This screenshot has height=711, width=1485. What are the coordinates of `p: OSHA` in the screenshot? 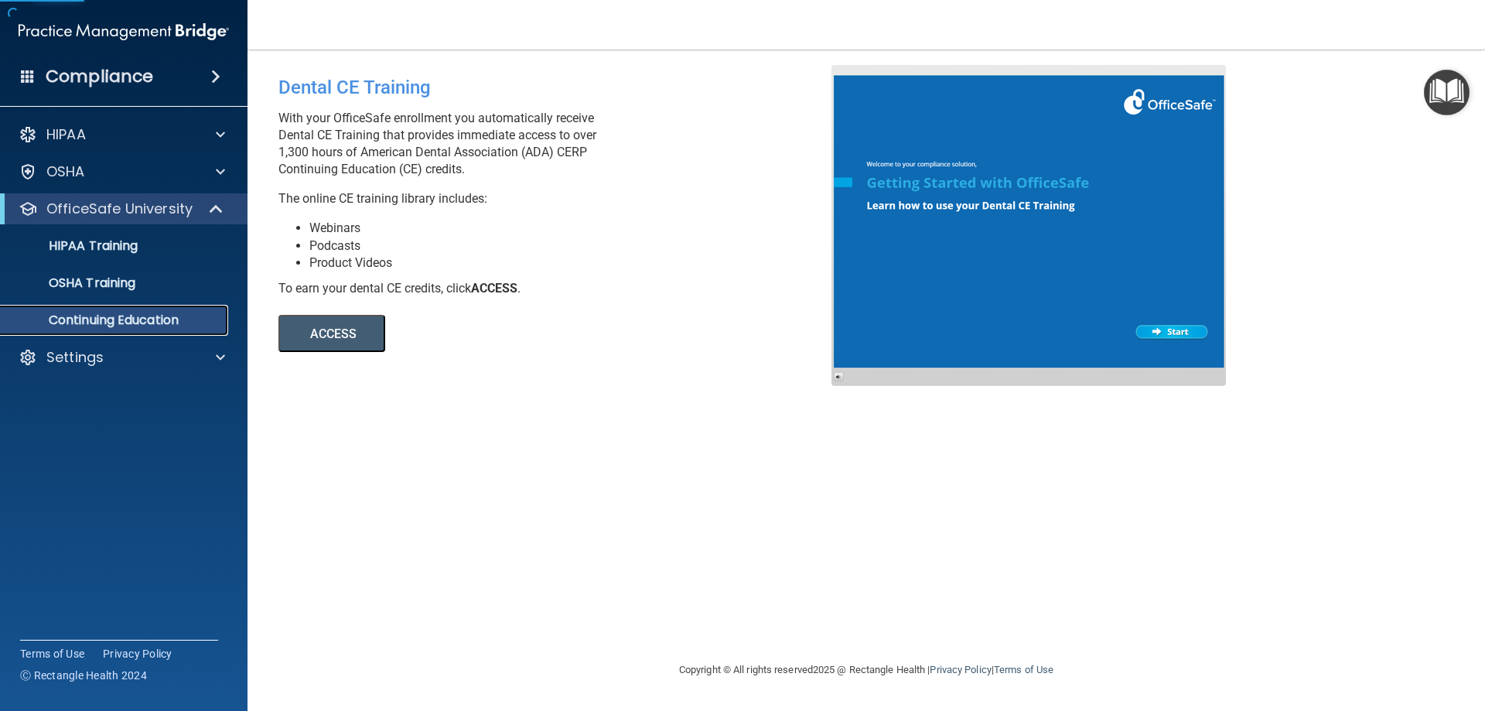 It's located at (66, 172).